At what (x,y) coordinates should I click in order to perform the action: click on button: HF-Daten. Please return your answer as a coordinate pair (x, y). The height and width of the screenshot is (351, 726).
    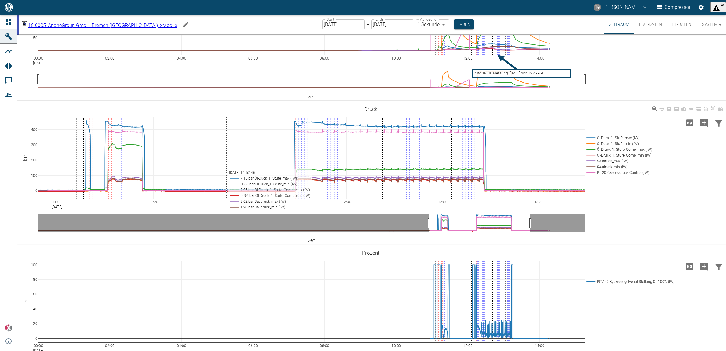
    Looking at the image, I should click on (681, 24).